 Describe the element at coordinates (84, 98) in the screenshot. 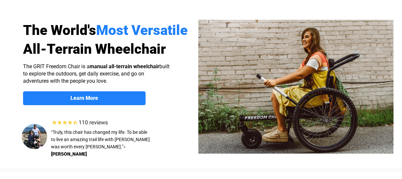

I see `strong: Learn More` at that location.